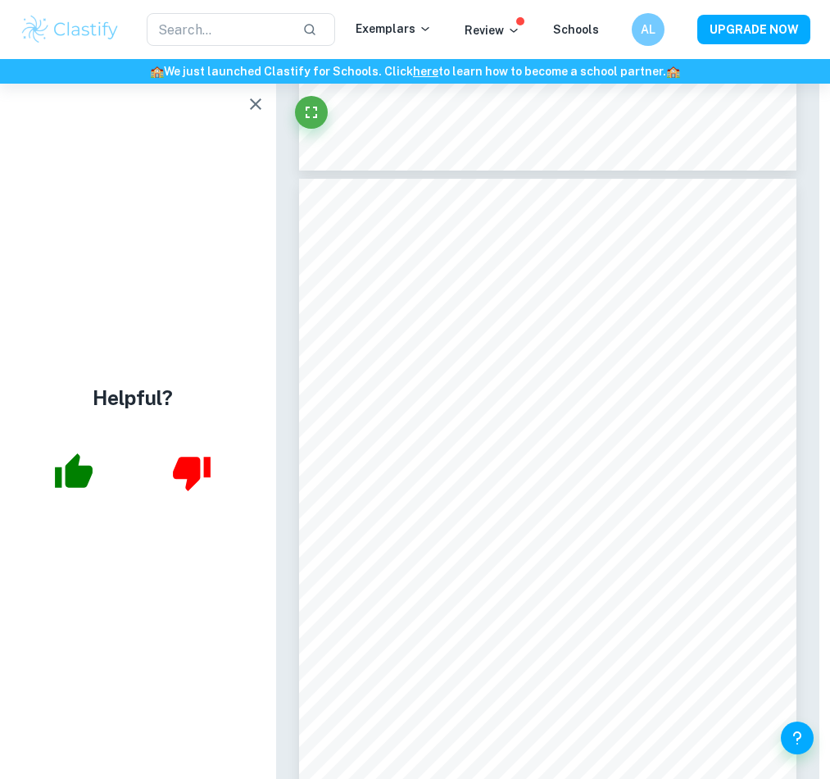 The height and width of the screenshot is (779, 830). Describe the element at coordinates (648, 30) in the screenshot. I see `button: AL` at that location.